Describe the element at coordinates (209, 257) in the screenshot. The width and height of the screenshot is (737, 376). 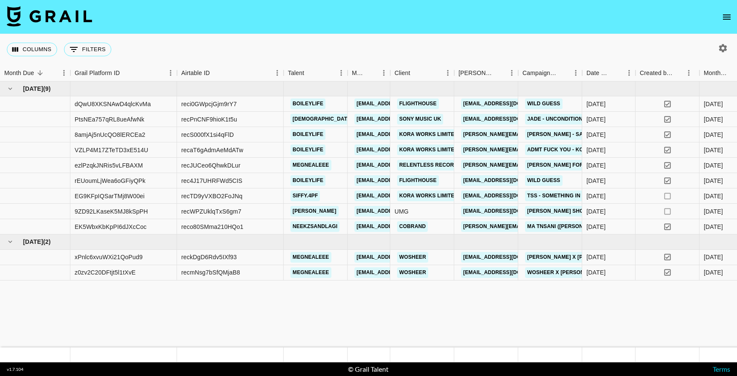
I see `div: reckDgD6Rdv5IXf93` at that location.